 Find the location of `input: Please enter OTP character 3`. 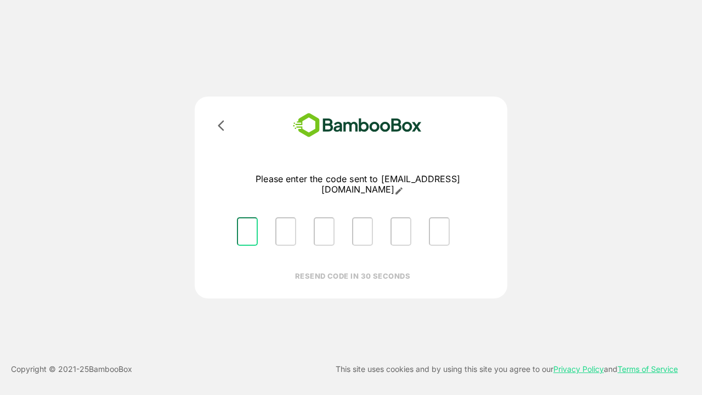

input: Please enter OTP character 3 is located at coordinates (324, 231).